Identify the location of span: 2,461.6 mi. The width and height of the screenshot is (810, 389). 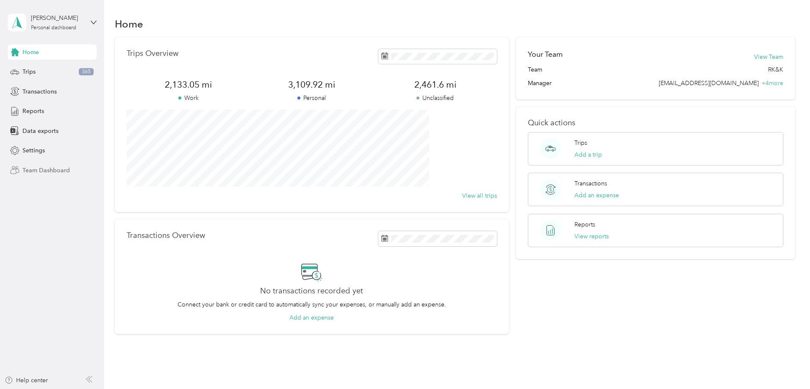
(435, 85).